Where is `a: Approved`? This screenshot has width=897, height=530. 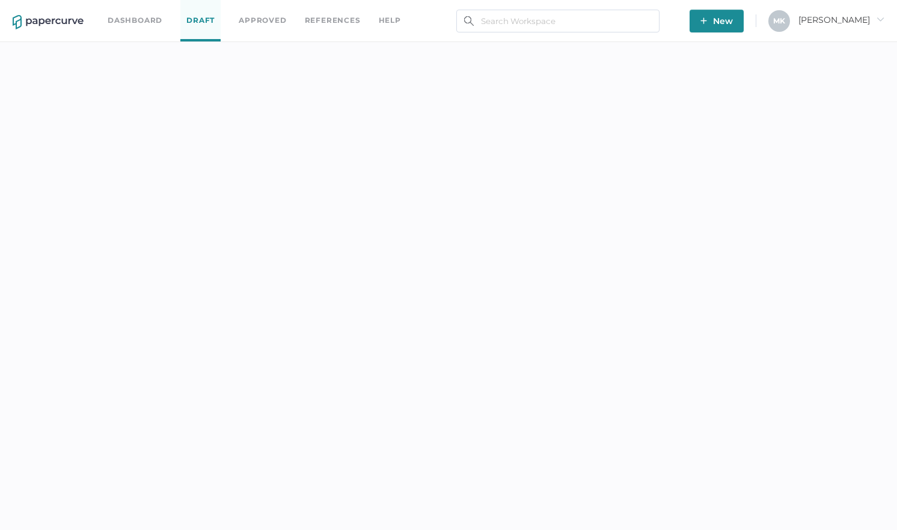 a: Approved is located at coordinates (262, 20).